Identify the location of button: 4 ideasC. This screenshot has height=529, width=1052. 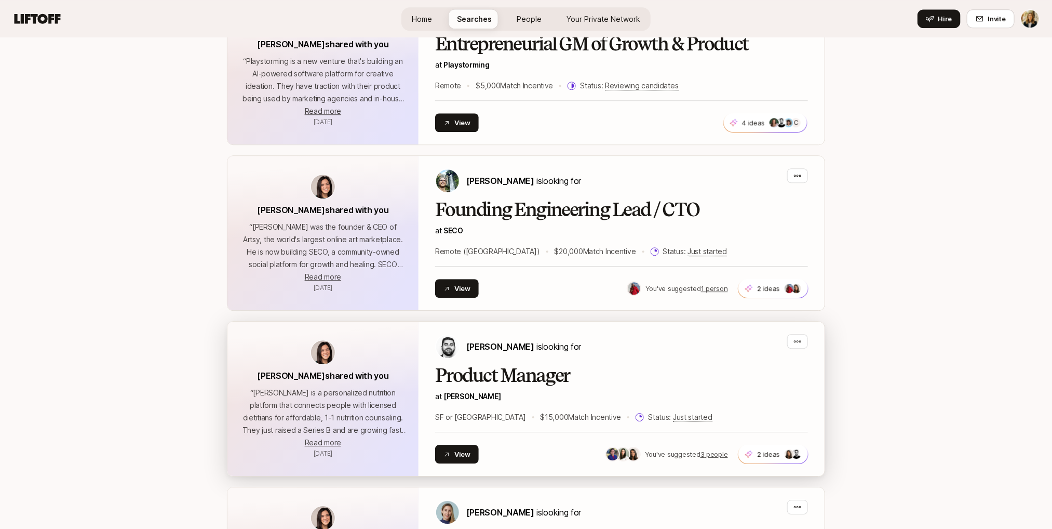
(766, 123).